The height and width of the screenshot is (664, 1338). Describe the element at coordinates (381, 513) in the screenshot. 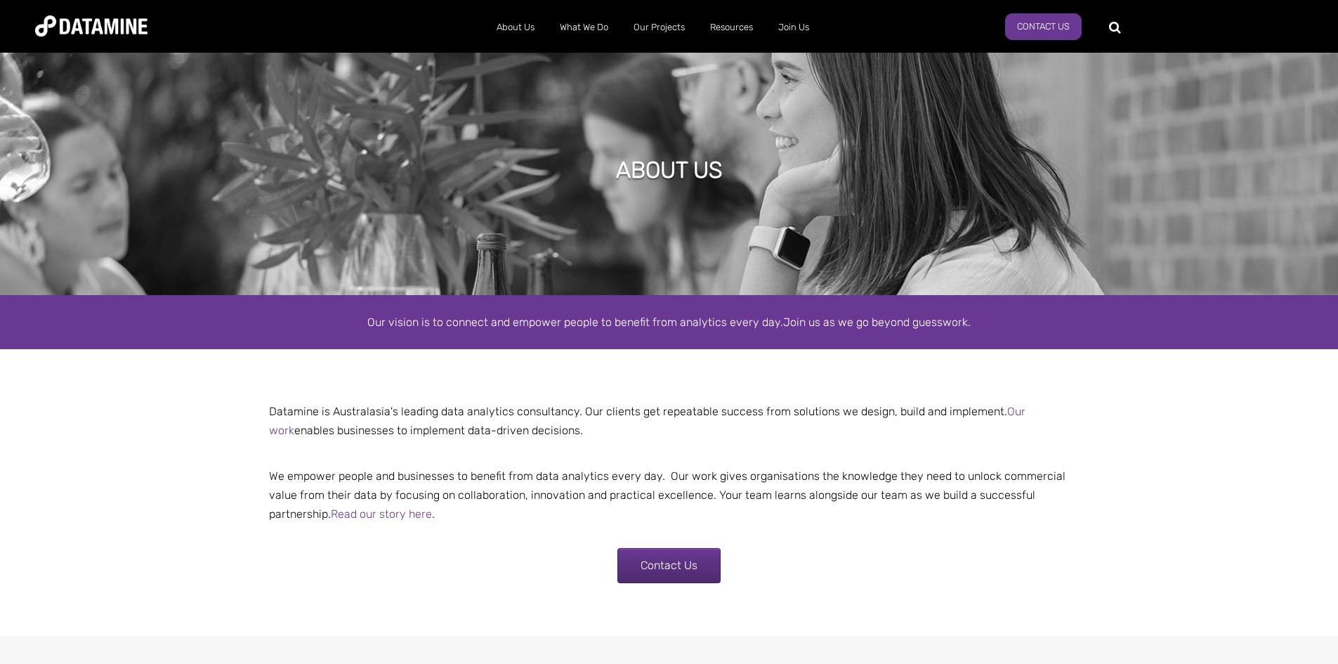

I see `a: Read our story here` at that location.